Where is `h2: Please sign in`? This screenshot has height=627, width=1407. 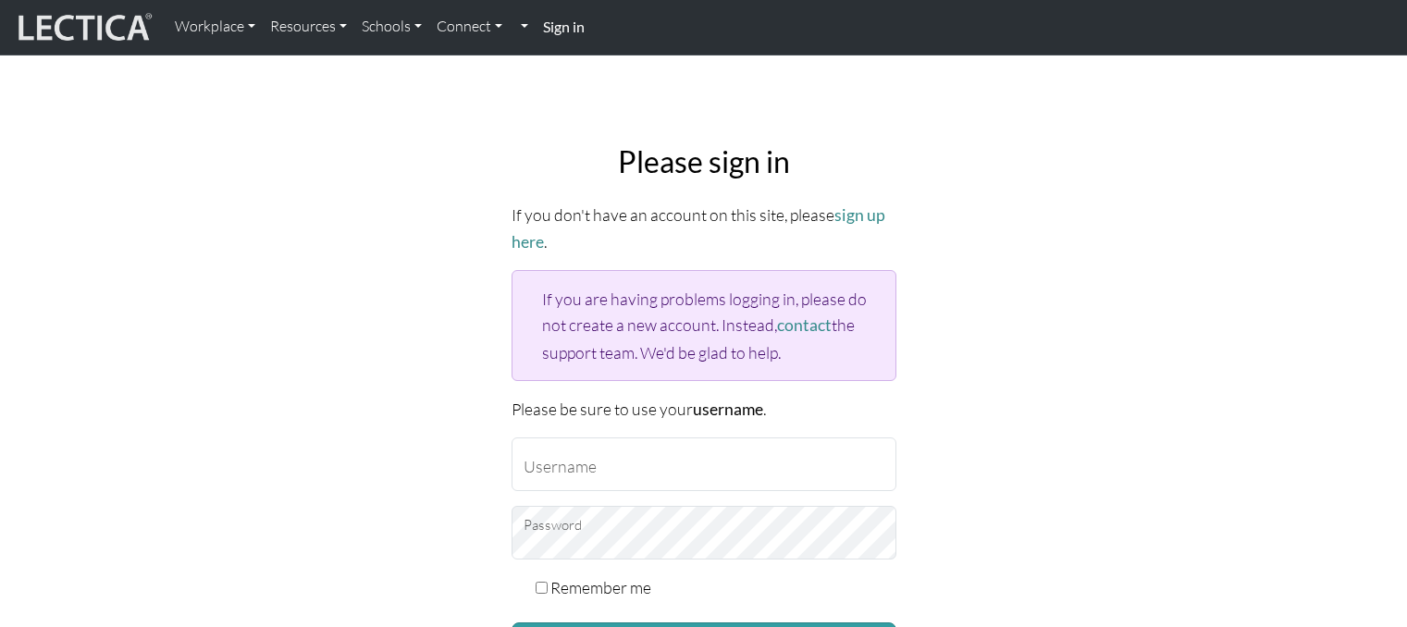
h2: Please sign in is located at coordinates (704, 162).